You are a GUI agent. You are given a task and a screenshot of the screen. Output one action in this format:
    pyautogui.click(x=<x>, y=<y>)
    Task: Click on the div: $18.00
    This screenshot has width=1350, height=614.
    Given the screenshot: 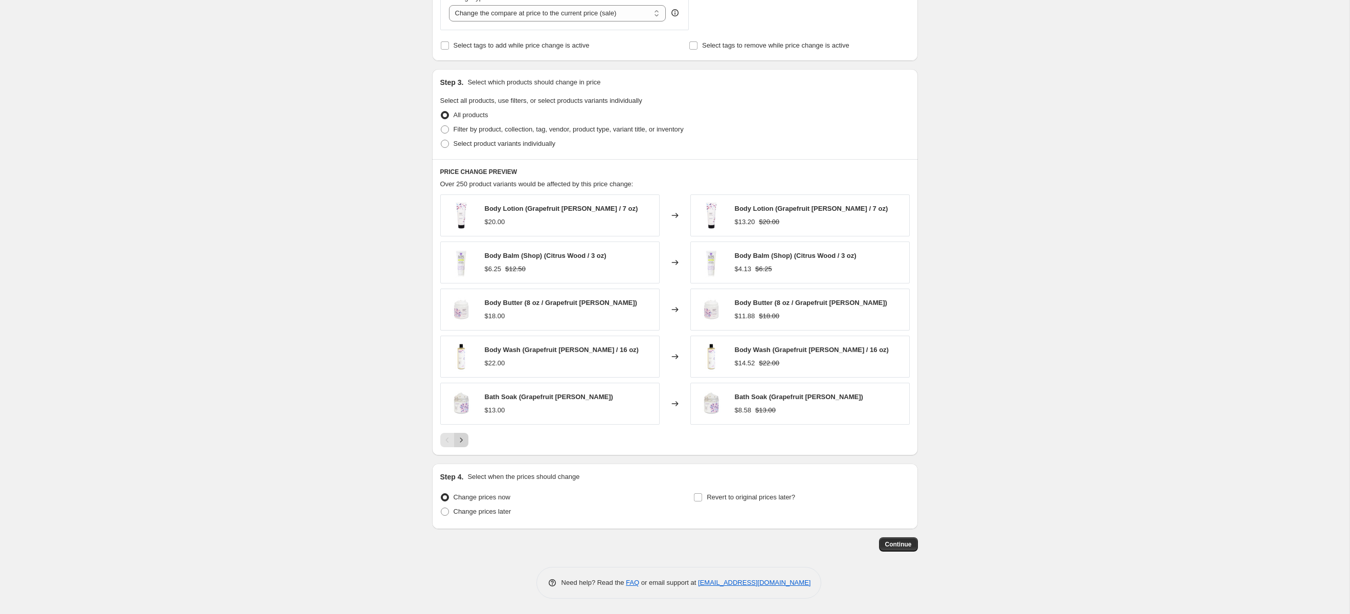 What is the action you would take?
    pyautogui.click(x=495, y=316)
    